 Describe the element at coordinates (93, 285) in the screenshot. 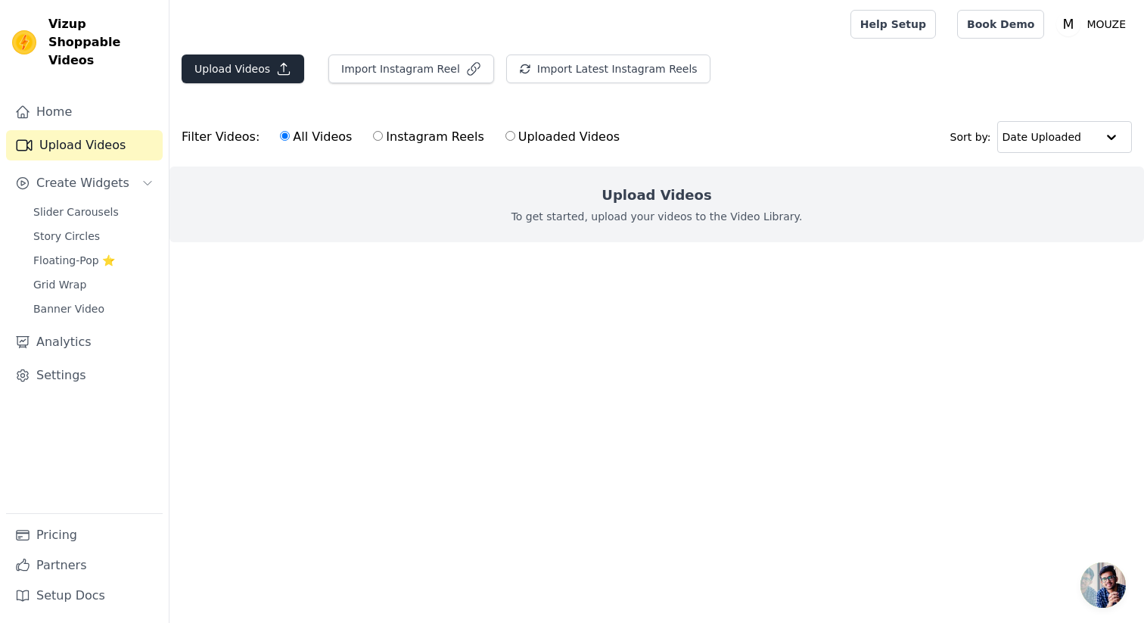

I see `a: Grid Wrap` at that location.